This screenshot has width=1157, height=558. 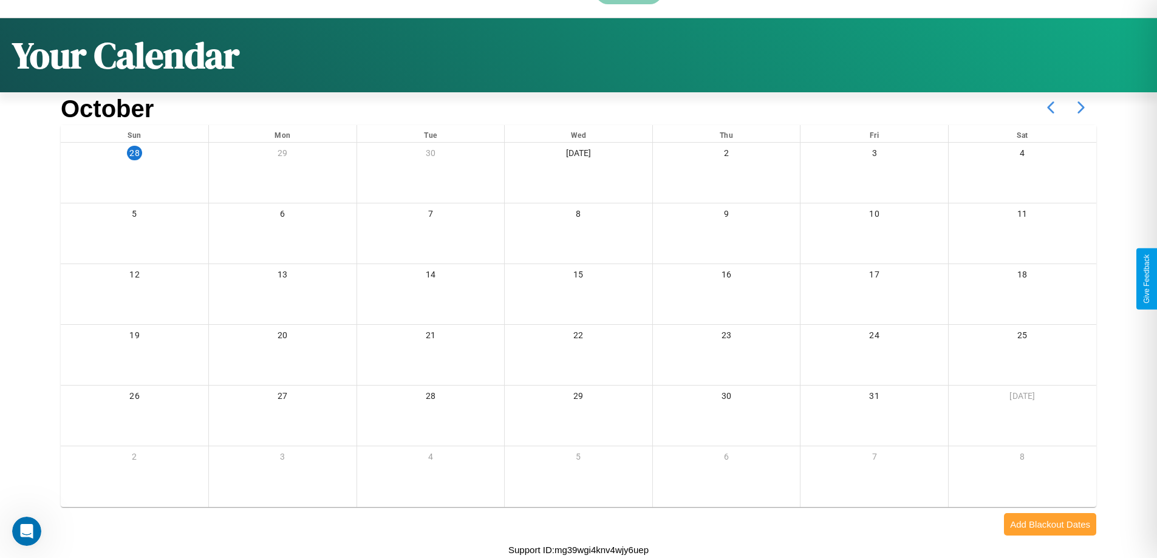 I want to click on div: 25, so click(x=1022, y=337).